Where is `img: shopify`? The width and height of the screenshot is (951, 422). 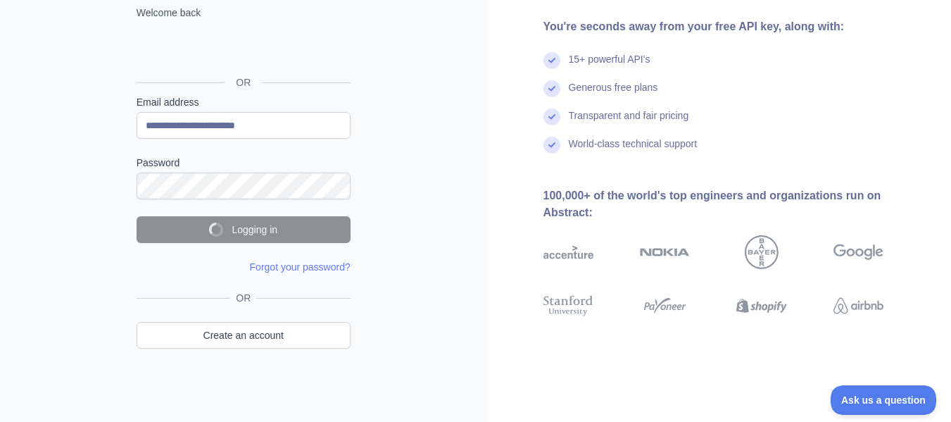
img: shopify is located at coordinates (761, 305).